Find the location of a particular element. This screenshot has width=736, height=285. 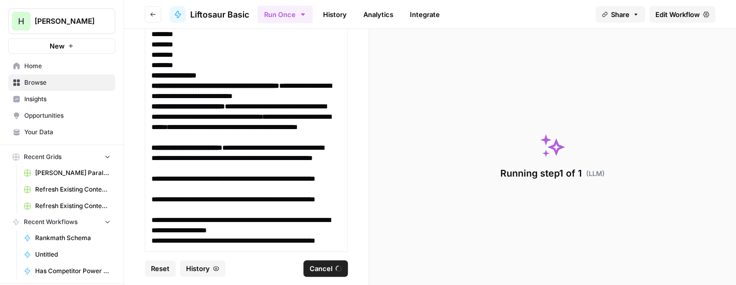

span: Liftosaur Basic is located at coordinates (220, 14).